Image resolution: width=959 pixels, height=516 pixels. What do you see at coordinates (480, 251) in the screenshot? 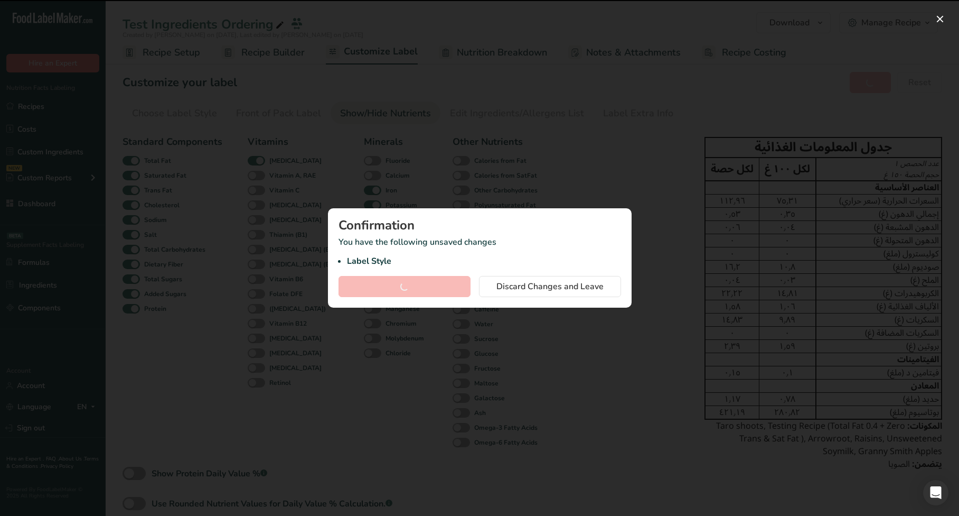
I see `p: You have the following unsaved changes` at bounding box center [480, 251].